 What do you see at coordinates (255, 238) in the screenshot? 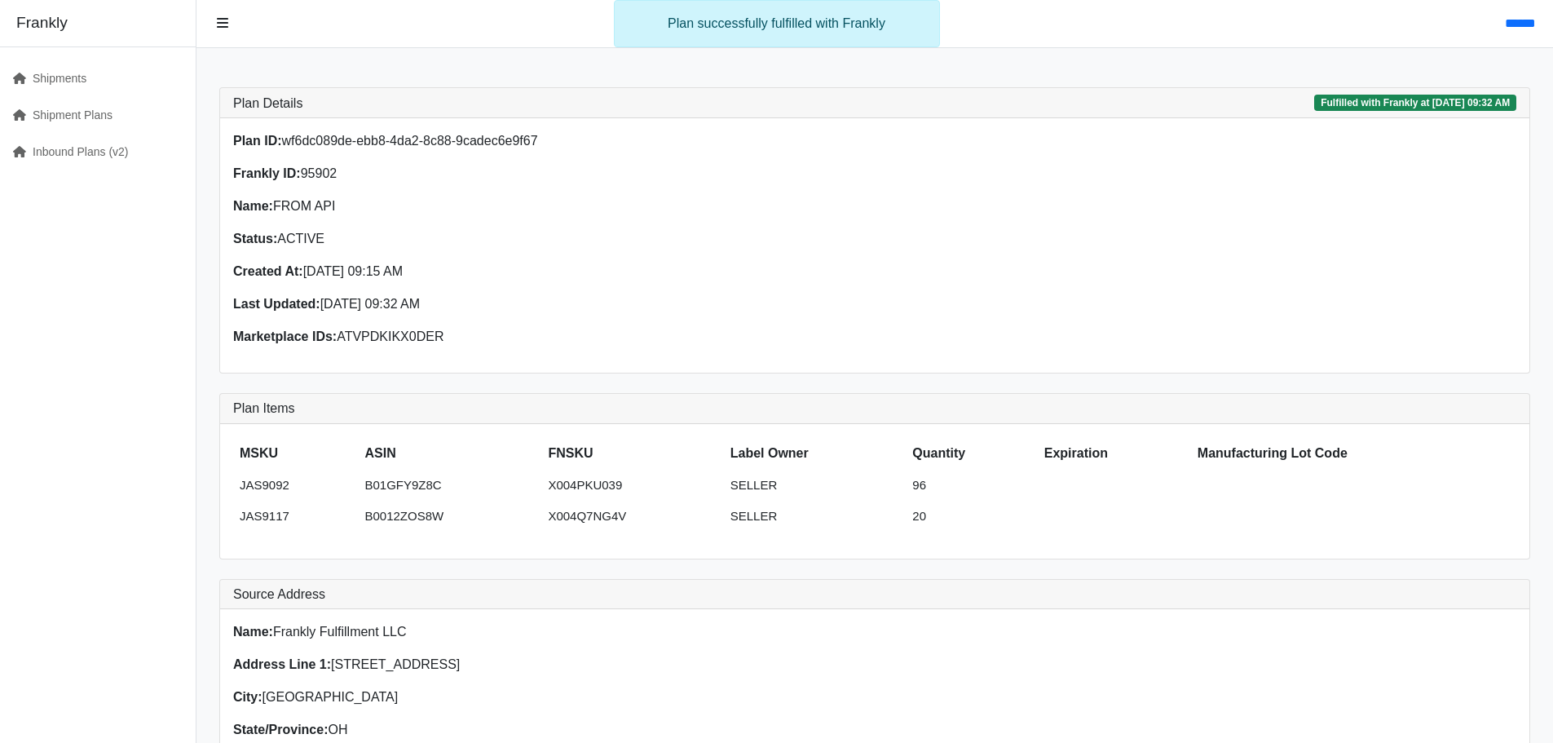
I see `strong: Status:` at bounding box center [255, 238].